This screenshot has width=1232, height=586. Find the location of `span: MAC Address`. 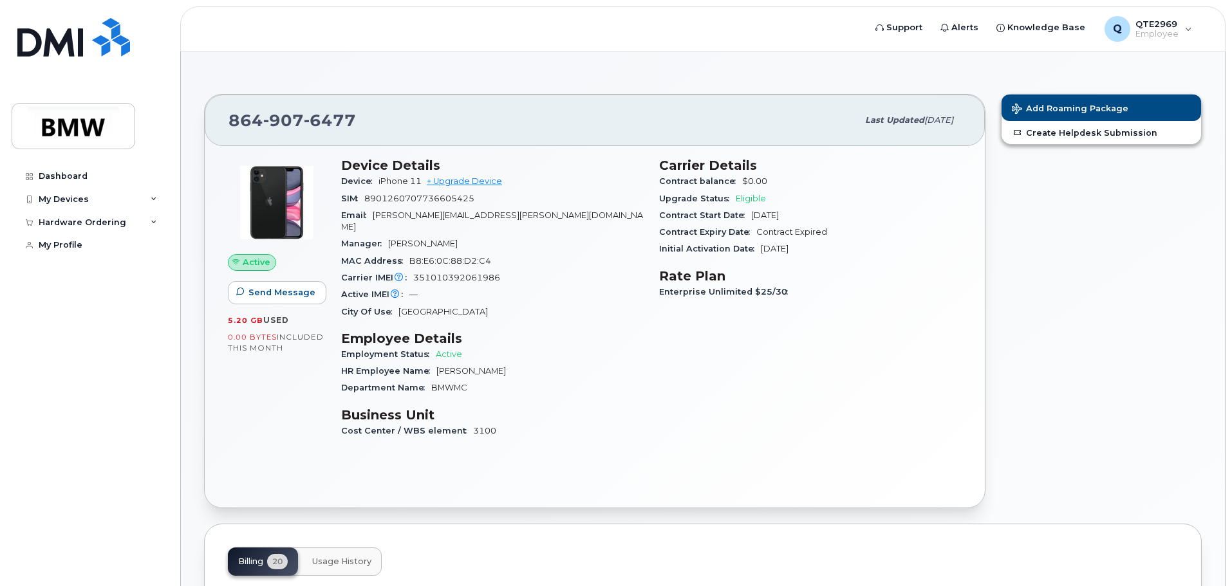

span: MAC Address is located at coordinates (375, 261).